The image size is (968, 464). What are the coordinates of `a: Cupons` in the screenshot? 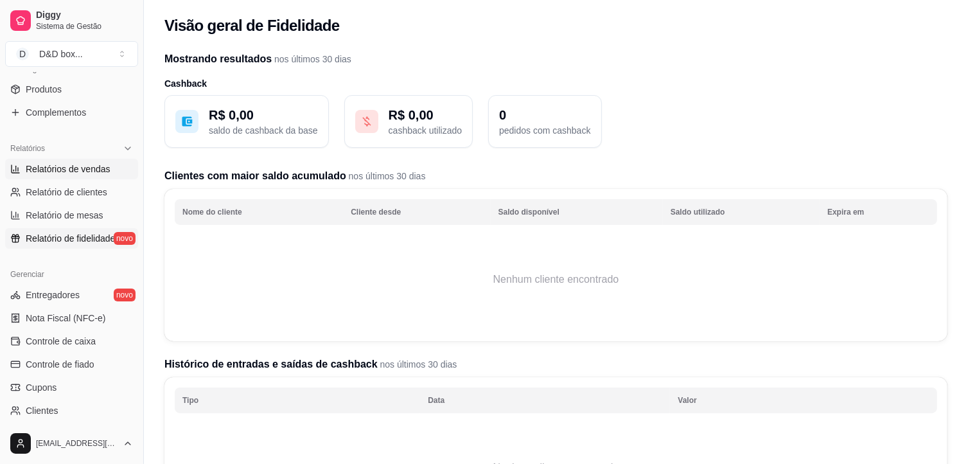 It's located at (71, 387).